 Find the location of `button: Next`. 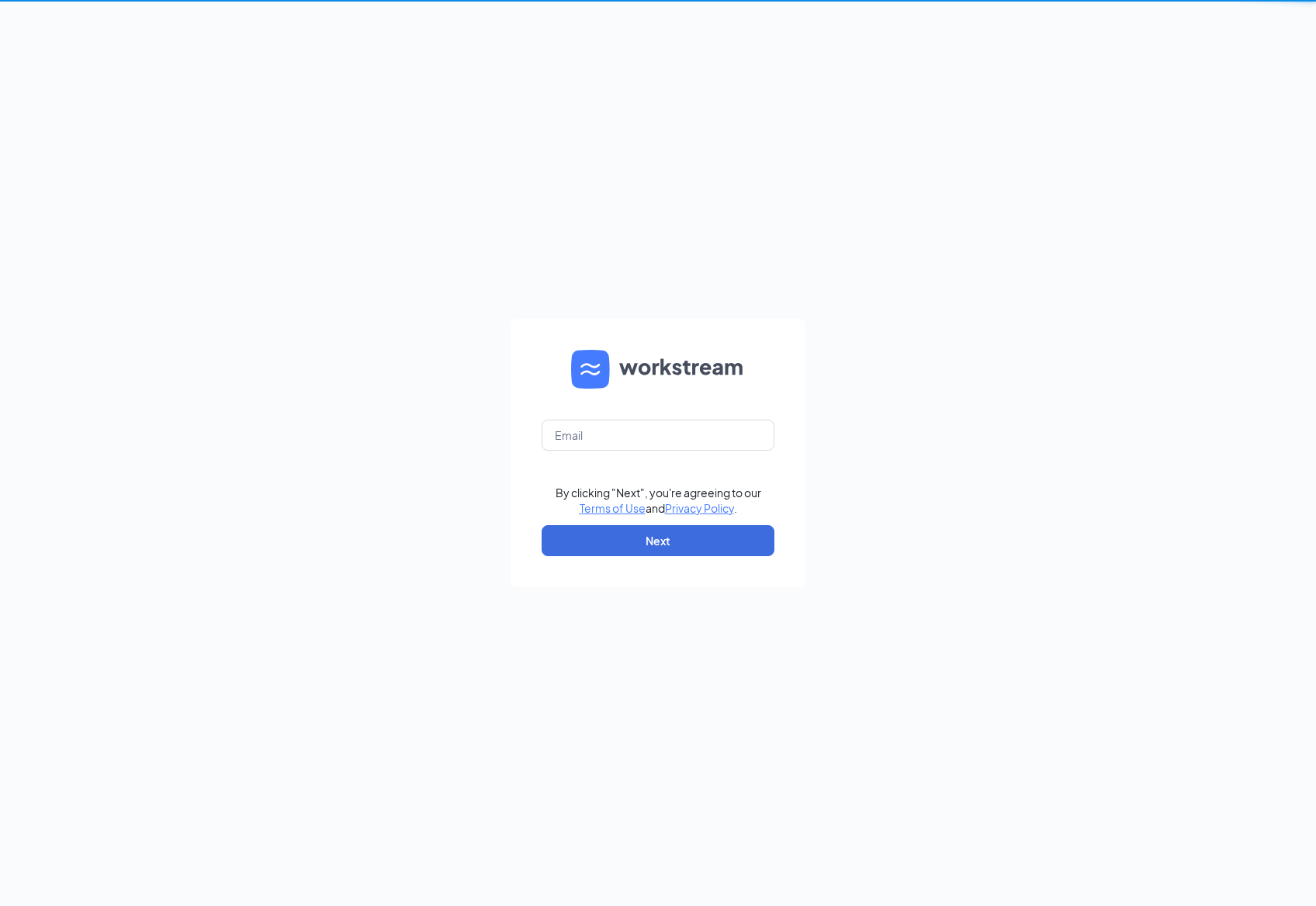

button: Next is located at coordinates (658, 540).